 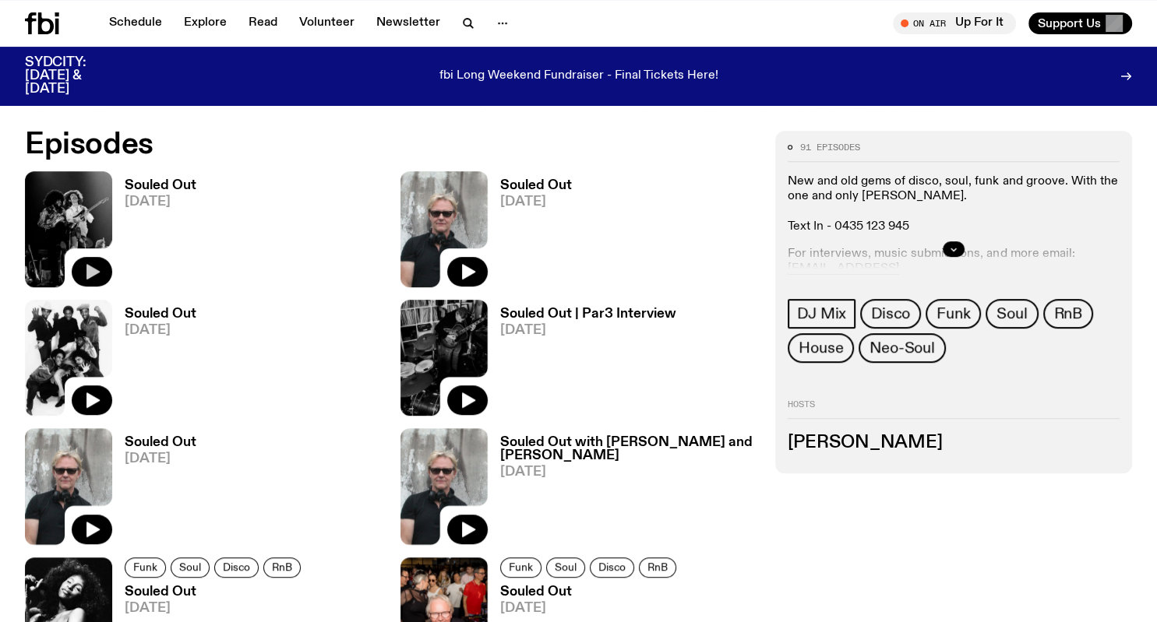 What do you see at coordinates (953, 410) in the screenshot?
I see `h2: Hosts` at bounding box center [953, 410].